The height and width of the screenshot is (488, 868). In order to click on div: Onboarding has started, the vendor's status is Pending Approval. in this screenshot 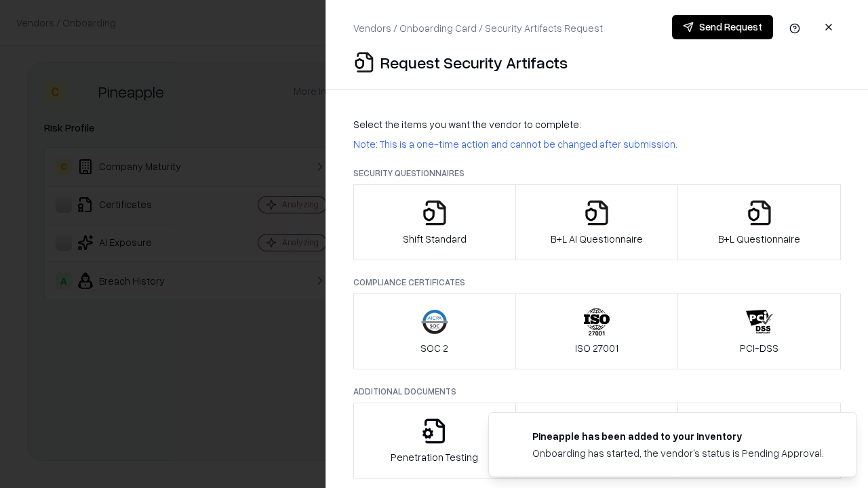, I will do `click(678, 453)`.